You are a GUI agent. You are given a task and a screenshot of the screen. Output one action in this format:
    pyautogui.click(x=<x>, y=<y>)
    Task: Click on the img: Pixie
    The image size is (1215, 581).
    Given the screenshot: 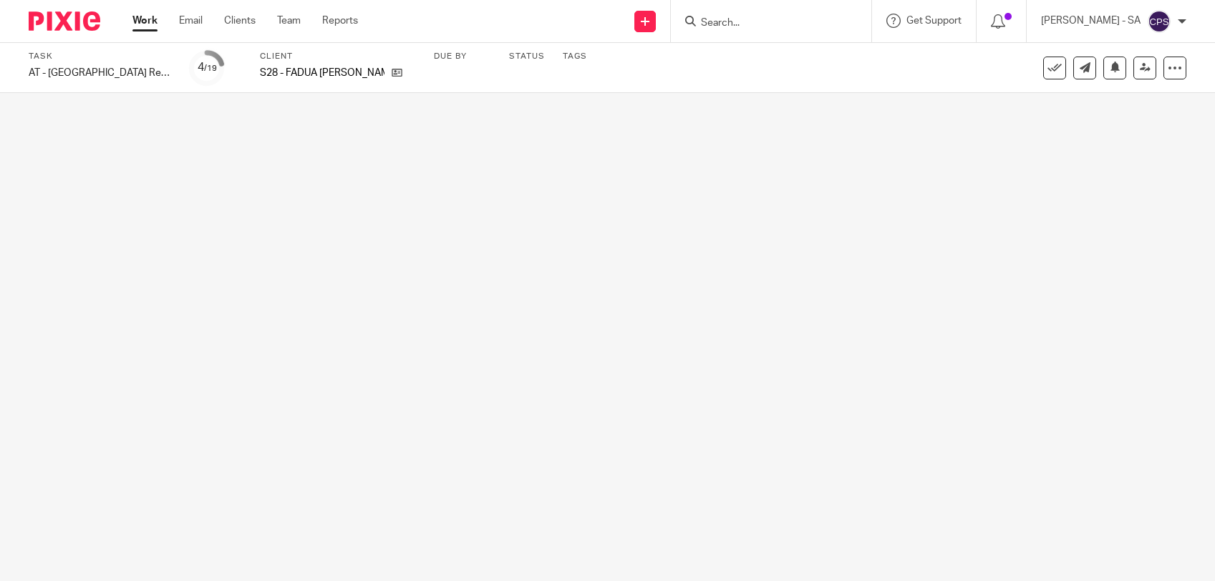 What is the action you would take?
    pyautogui.click(x=64, y=21)
    